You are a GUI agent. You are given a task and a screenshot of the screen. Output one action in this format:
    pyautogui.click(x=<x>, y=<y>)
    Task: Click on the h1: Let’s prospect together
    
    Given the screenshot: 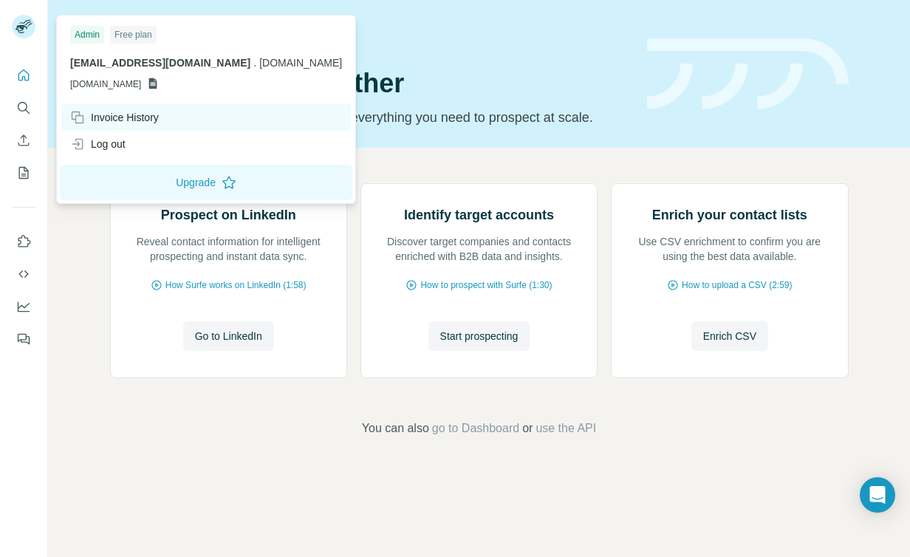 What is the action you would take?
    pyautogui.click(x=369, y=84)
    